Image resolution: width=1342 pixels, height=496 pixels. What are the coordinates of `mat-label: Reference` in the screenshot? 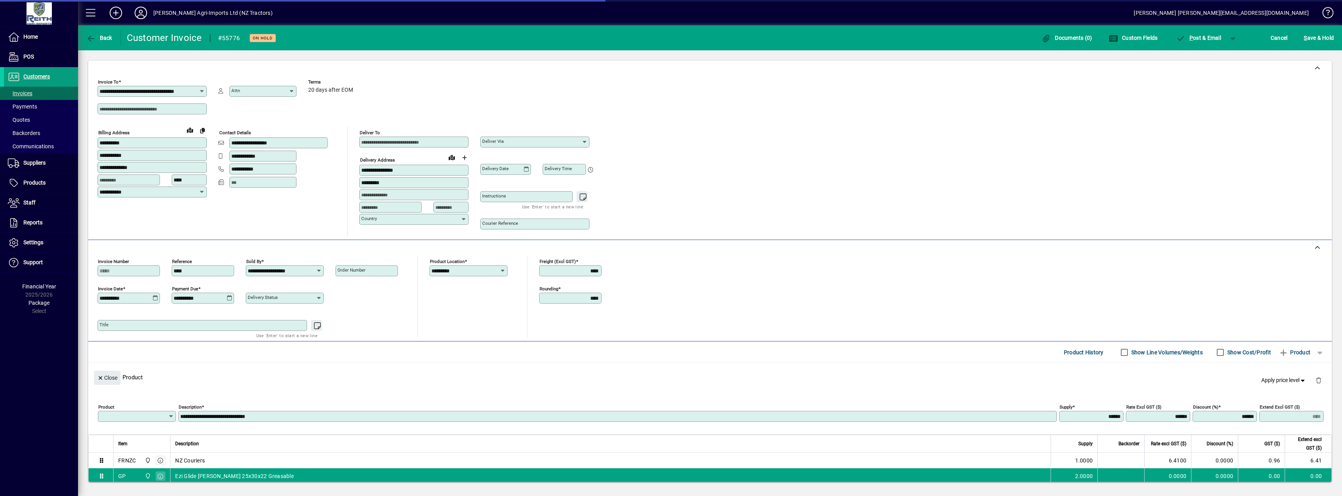 It's located at (182, 261).